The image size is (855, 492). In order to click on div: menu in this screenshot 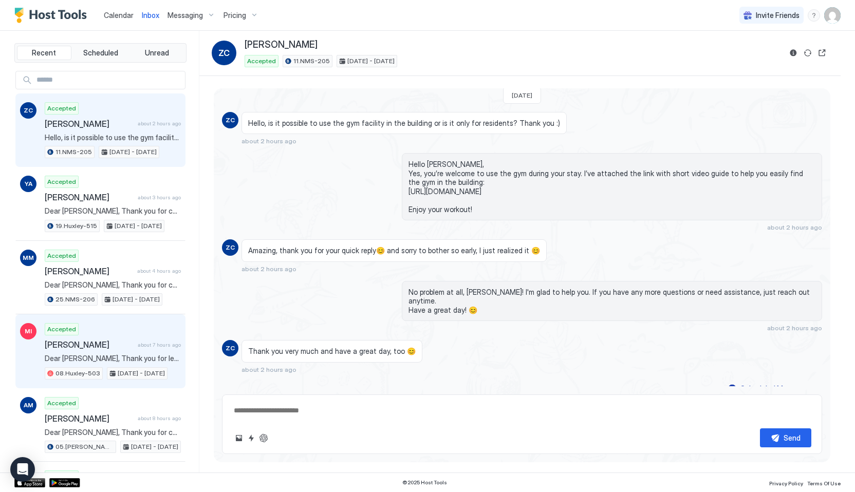, I will do `click(814, 15)`.